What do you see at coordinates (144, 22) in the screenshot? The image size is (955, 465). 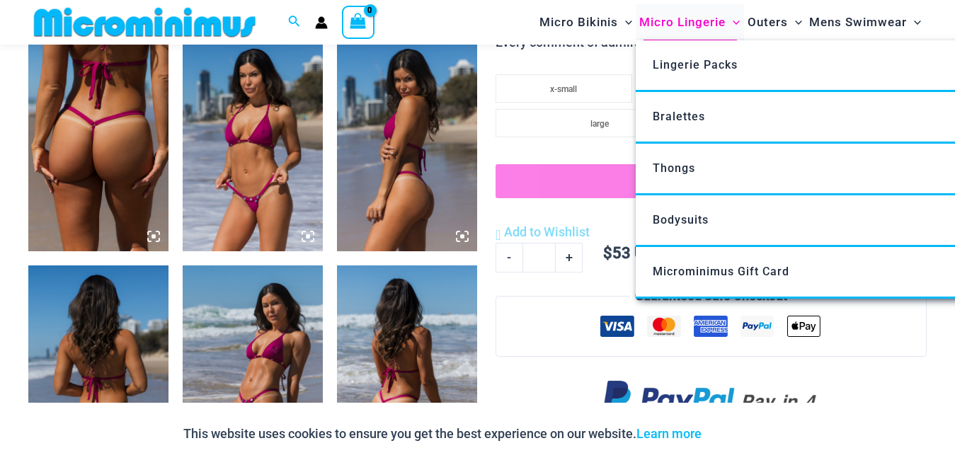 I see `img: MM SHOP LOGO FLAT` at bounding box center [144, 22].